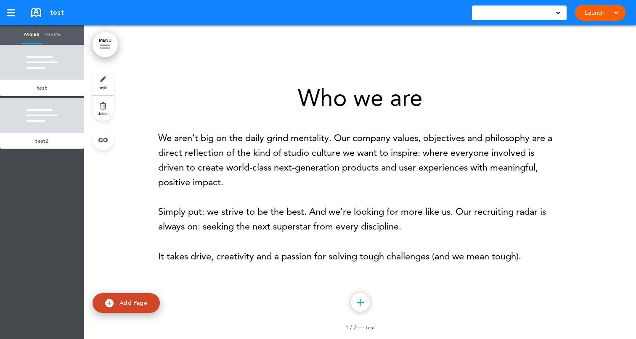 The width and height of the screenshot is (636, 339). I want to click on p: Simply put: we strive to be the best. And we're looking for more like us. Our recruiting radar is..., so click(360, 219).